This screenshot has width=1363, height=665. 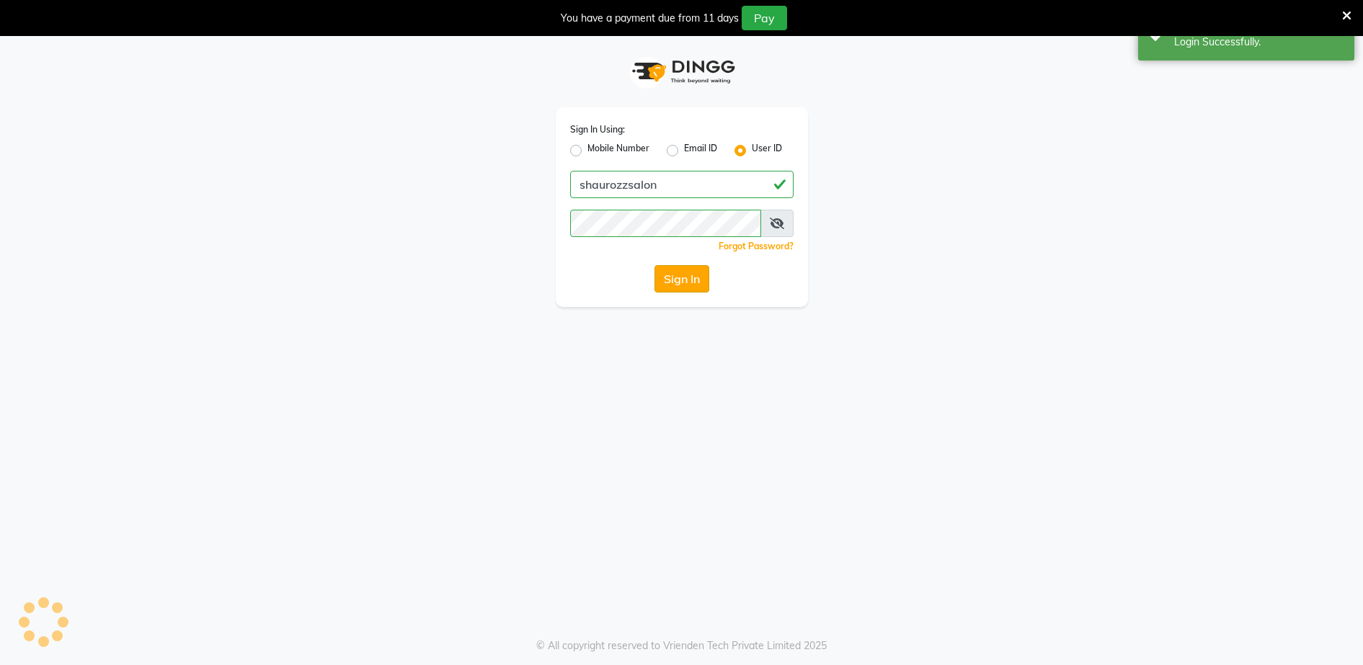 I want to click on label: User ID, so click(x=767, y=151).